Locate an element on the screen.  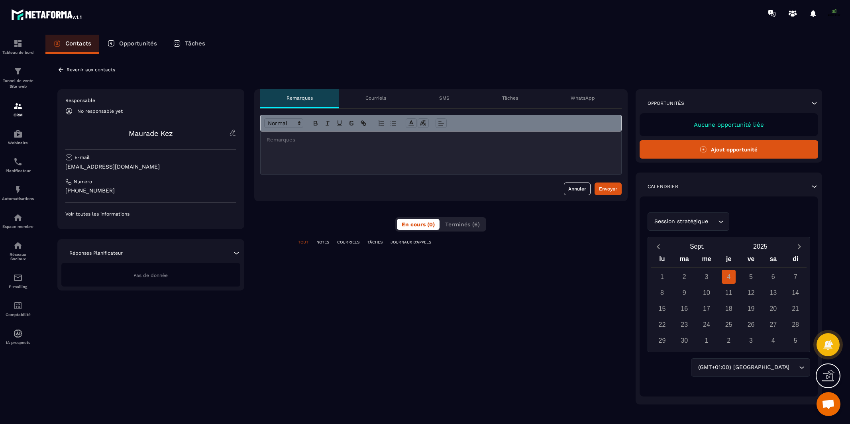
div: 24 is located at coordinates (706, 324).